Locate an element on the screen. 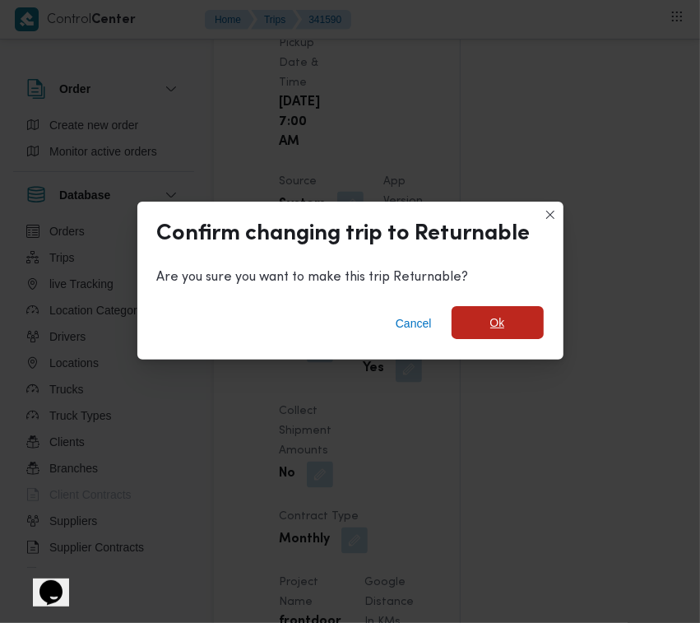  span: Ok is located at coordinates (498, 323).